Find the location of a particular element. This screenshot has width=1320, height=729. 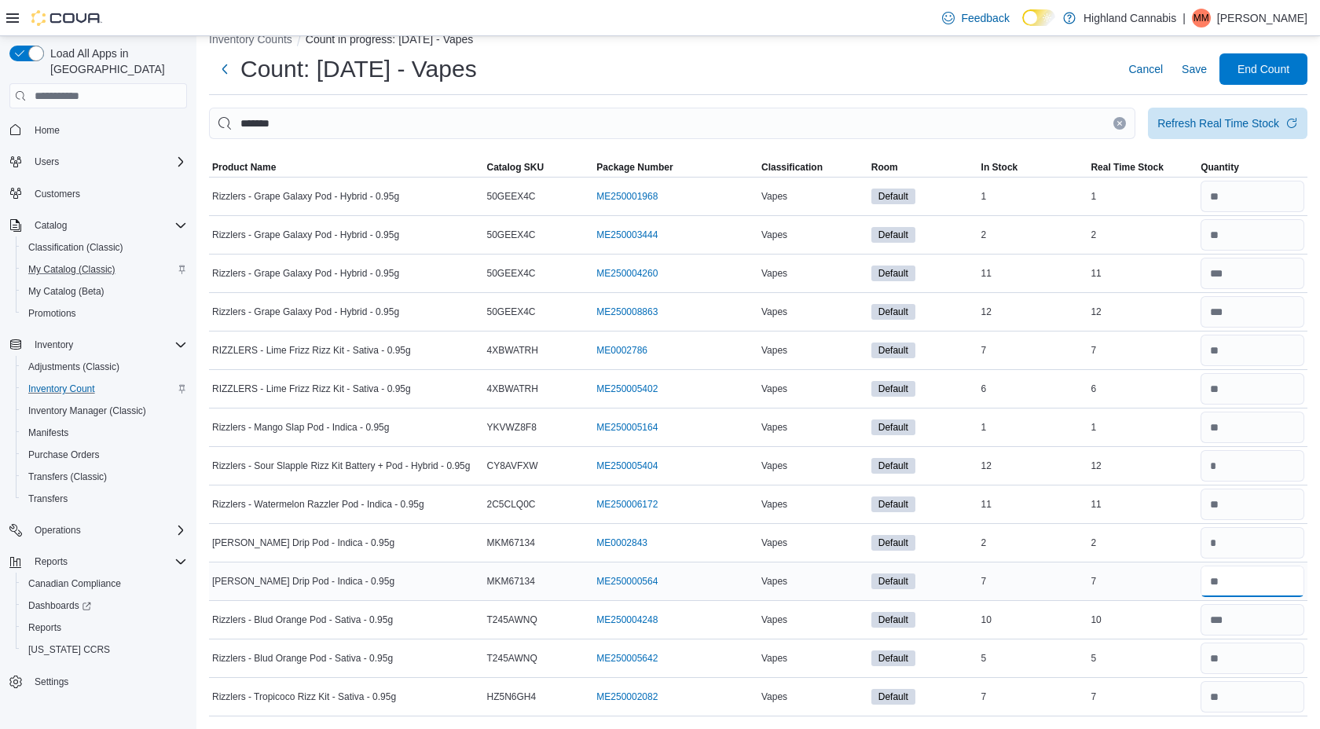

span: My Catalog (Beta) is located at coordinates (104, 291).